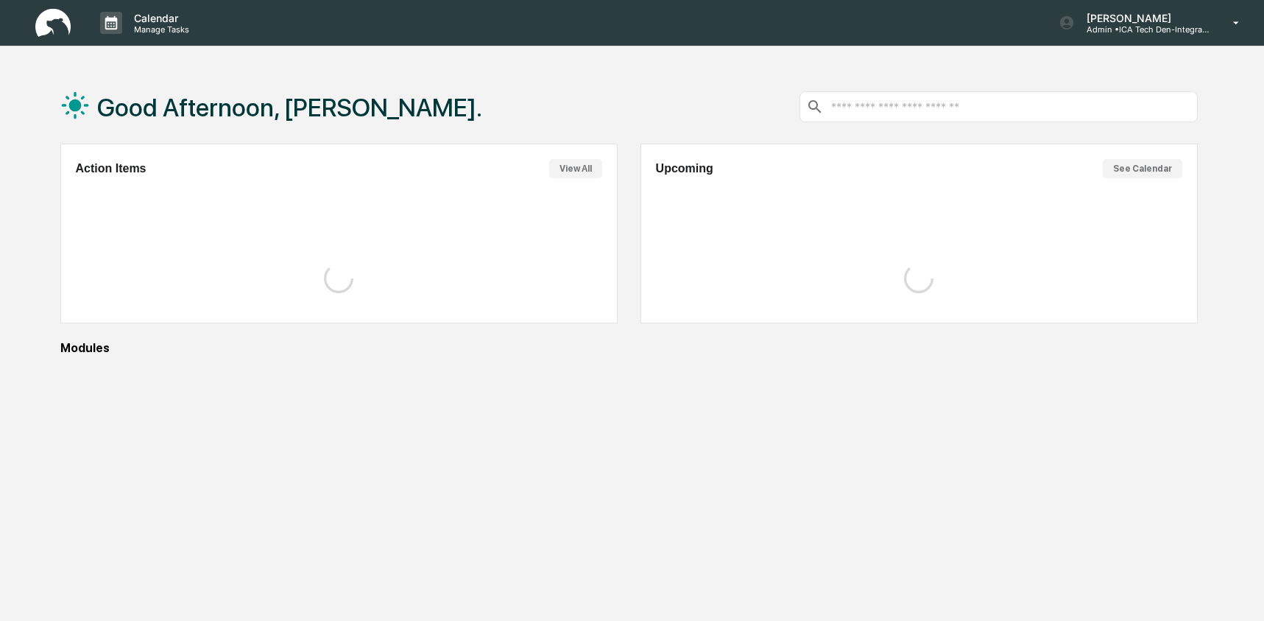  What do you see at coordinates (53, 23) in the screenshot?
I see `img: logo` at bounding box center [53, 23].